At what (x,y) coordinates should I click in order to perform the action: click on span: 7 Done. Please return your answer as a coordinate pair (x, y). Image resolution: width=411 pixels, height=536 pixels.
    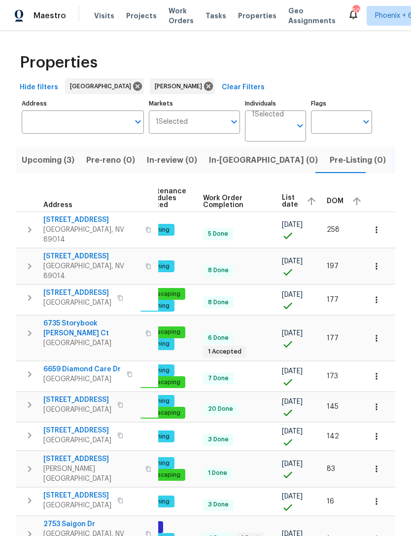
    Looking at the image, I should click on (219, 378).